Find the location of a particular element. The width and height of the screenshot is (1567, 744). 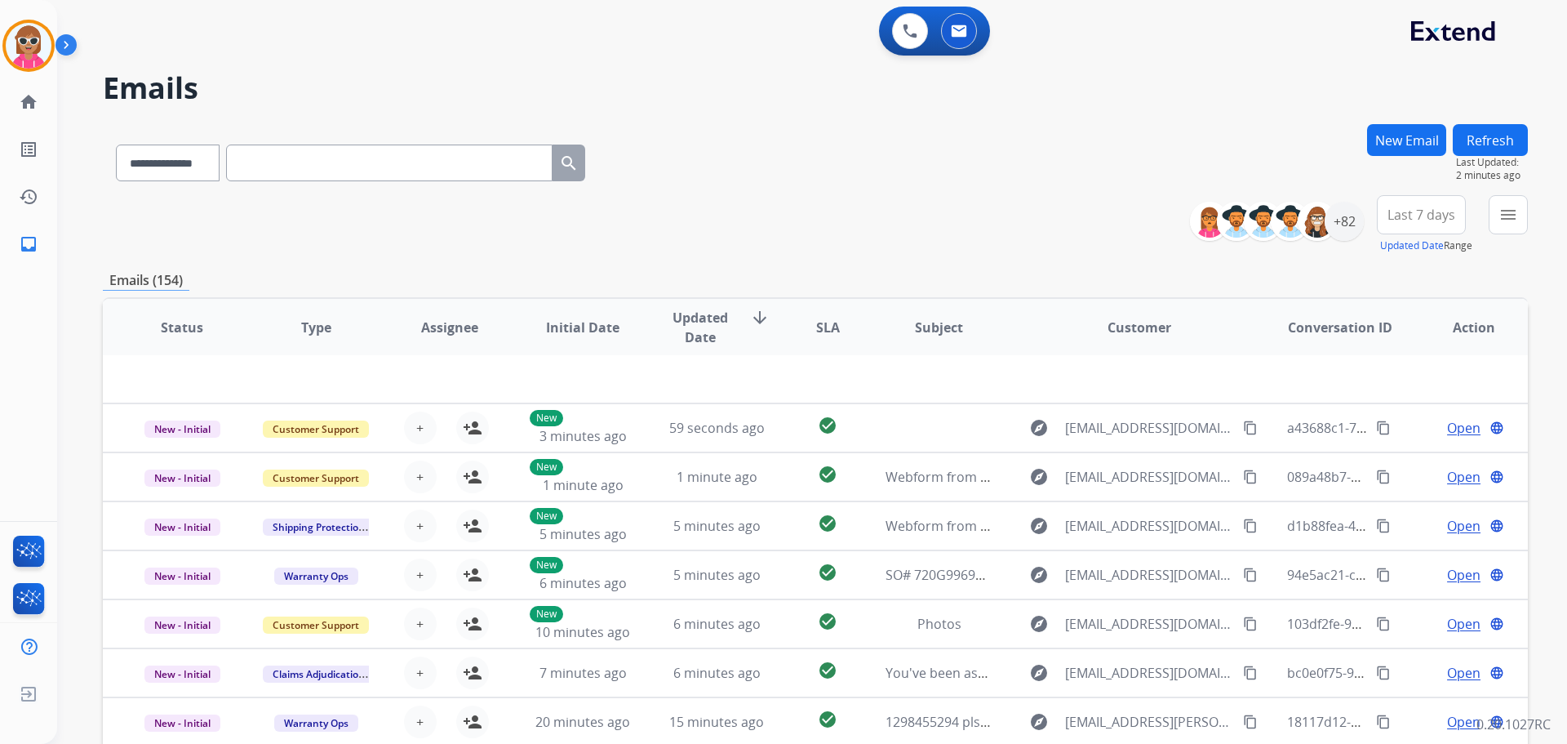

button: Updated Date is located at coordinates (1412, 246).